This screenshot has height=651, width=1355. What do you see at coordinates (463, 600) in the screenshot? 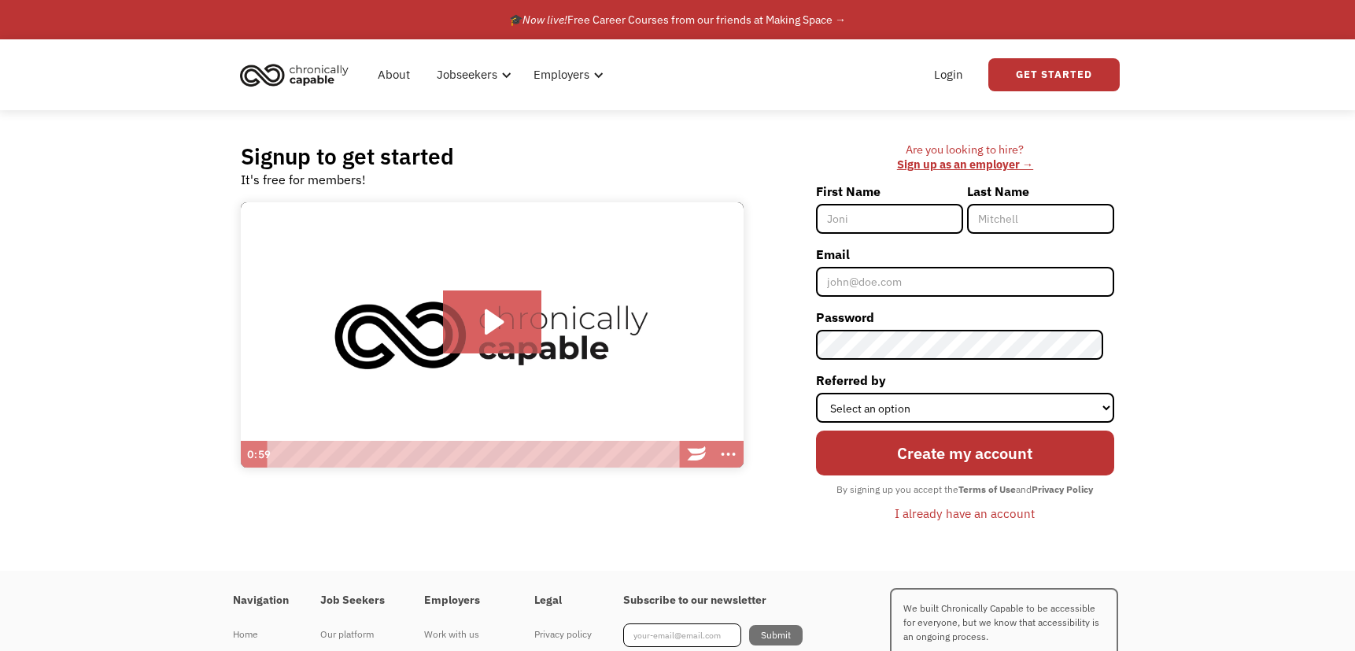
I see `h4: Employers` at bounding box center [463, 600].